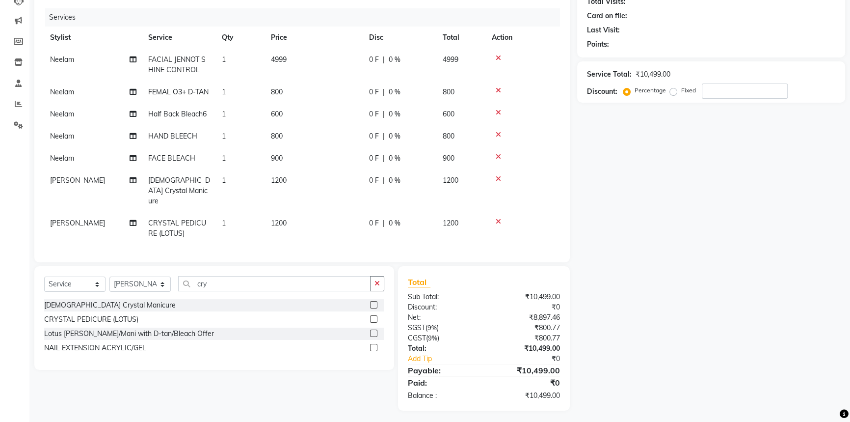 The height and width of the screenshot is (422, 850). Describe the element at coordinates (177, 64) in the screenshot. I see `span: FACIAL JENNOT SHINE CONTROL` at that location.